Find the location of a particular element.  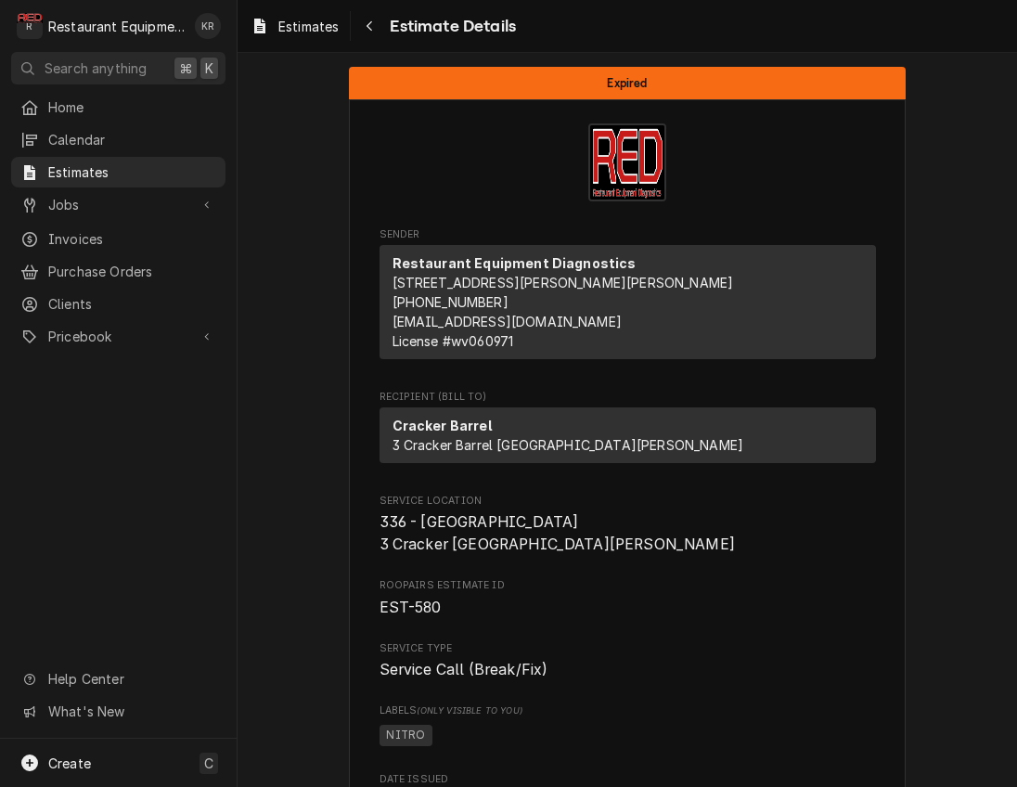

span: Service Call (Break/Fix) is located at coordinates (464, 669).